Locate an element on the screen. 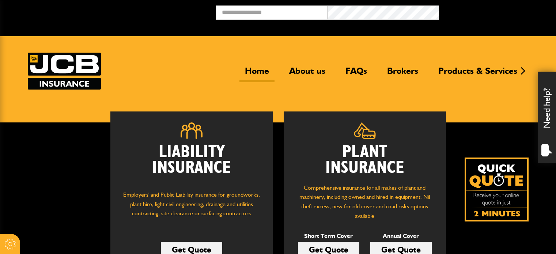  p: Annual Cover is located at coordinates (401, 236).